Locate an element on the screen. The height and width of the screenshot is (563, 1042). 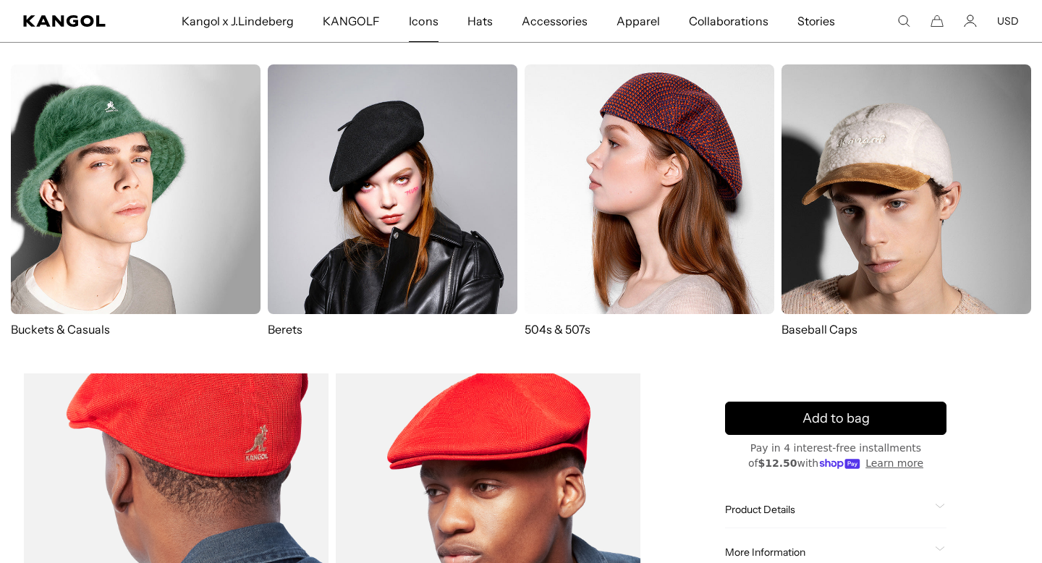
p: 504s & 507s is located at coordinates (649, 329).